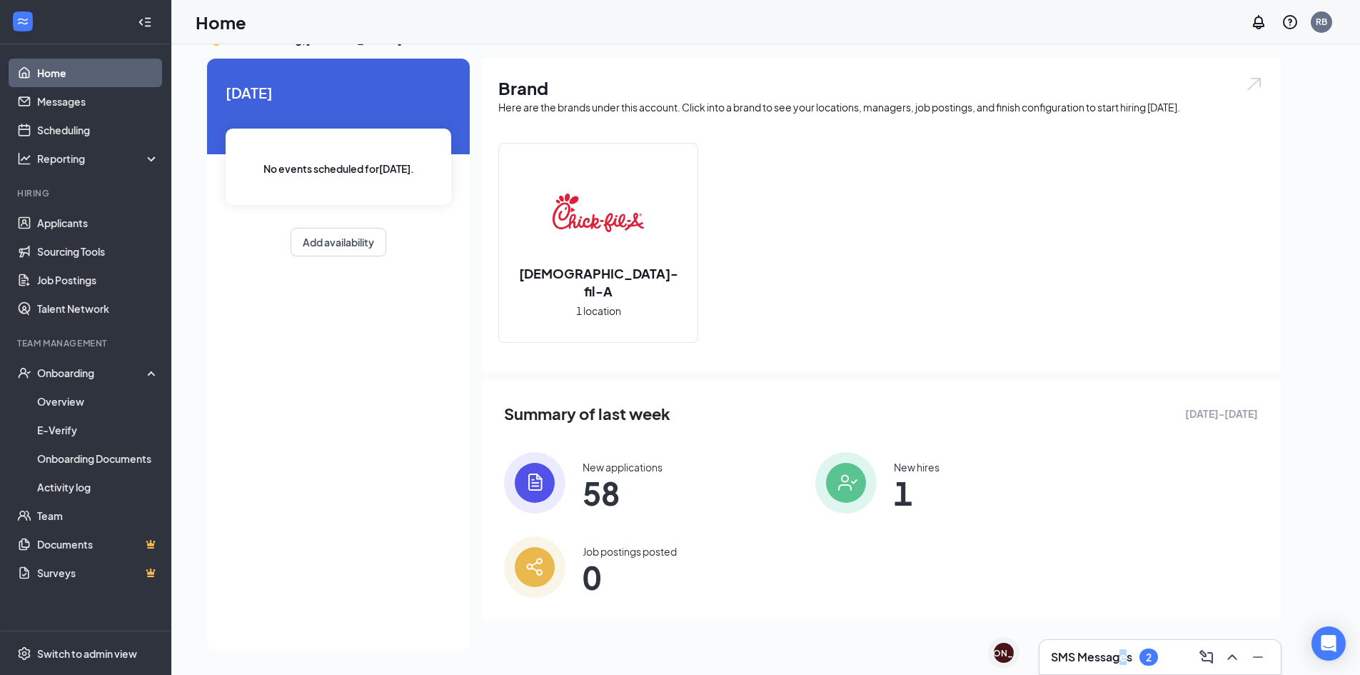 The image size is (1360, 675). What do you see at coordinates (86, 343) in the screenshot?
I see `div: Team Management` at bounding box center [86, 343].